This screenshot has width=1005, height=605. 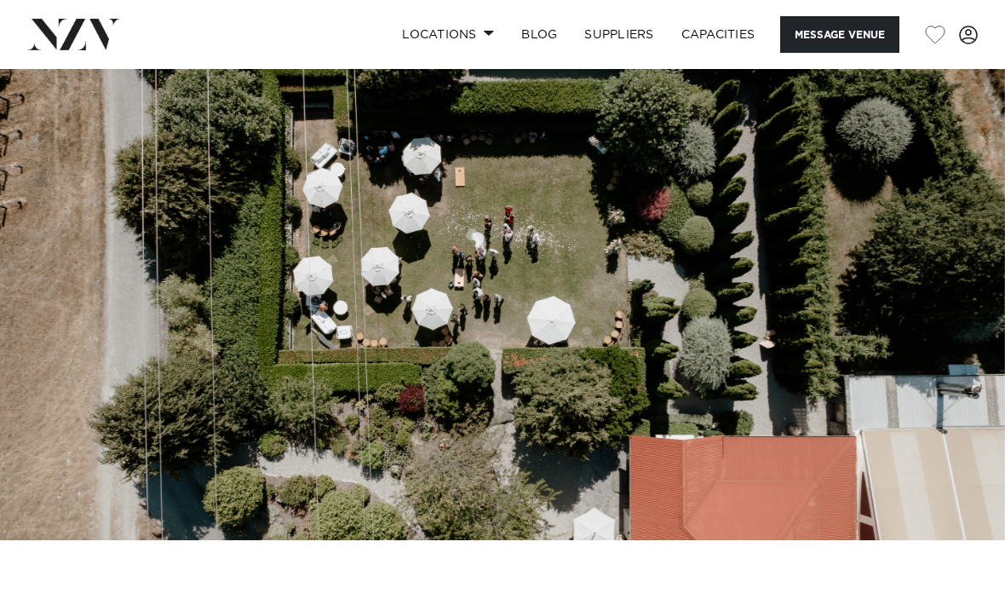 I want to click on a: BLOG, so click(x=539, y=34).